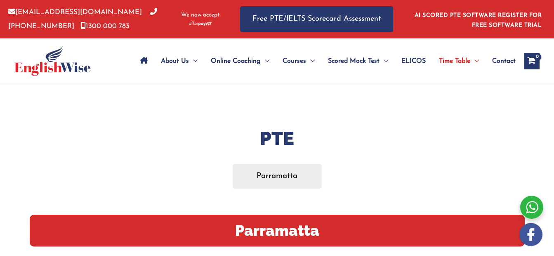 Image resolution: width=554 pixels, height=256 pixels. Describe the element at coordinates (105, 26) in the screenshot. I see `a: 1300 000 783` at that location.